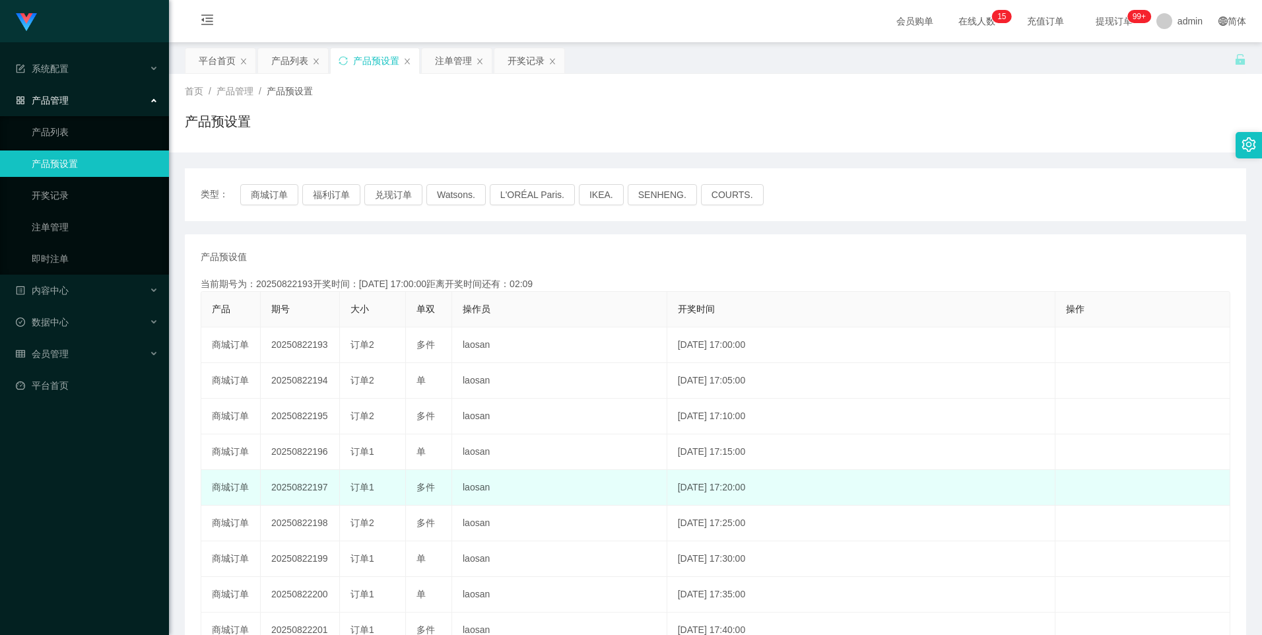 The width and height of the screenshot is (1262, 635). Describe the element at coordinates (221, 195) in the screenshot. I see `span: 类型：` at that location.